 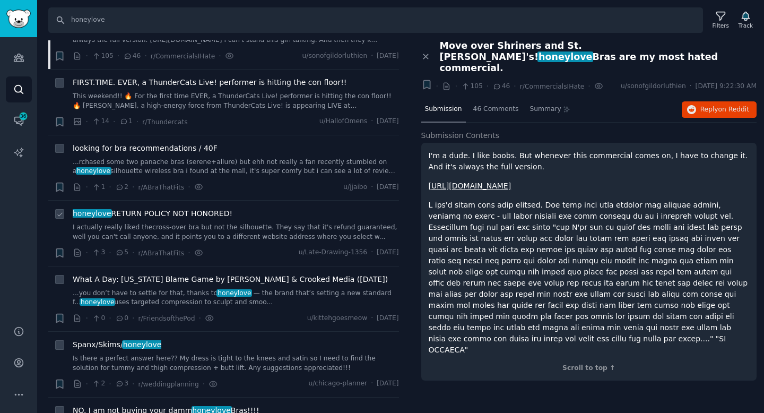 What do you see at coordinates (98, 384) in the screenshot?
I see `span: 2` at bounding box center [98, 384].